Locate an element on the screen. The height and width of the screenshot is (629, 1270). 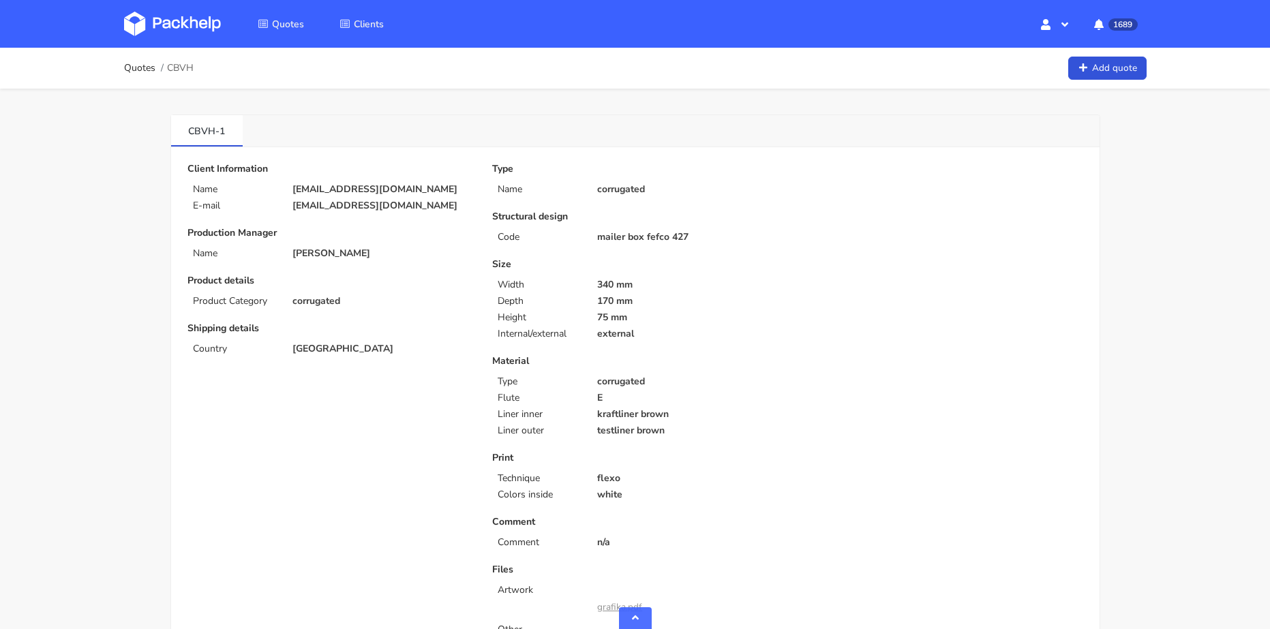
a: grafika.pdf is located at coordinates (620, 607).